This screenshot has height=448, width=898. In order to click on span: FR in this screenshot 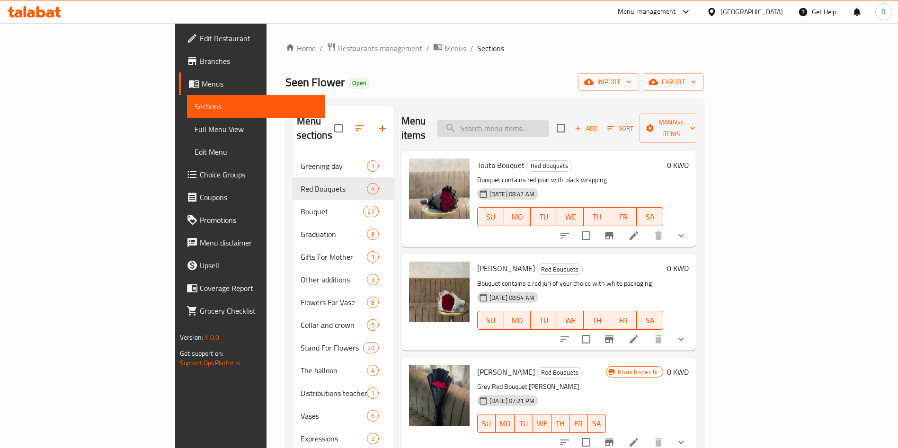, I will do `click(578, 423)`.